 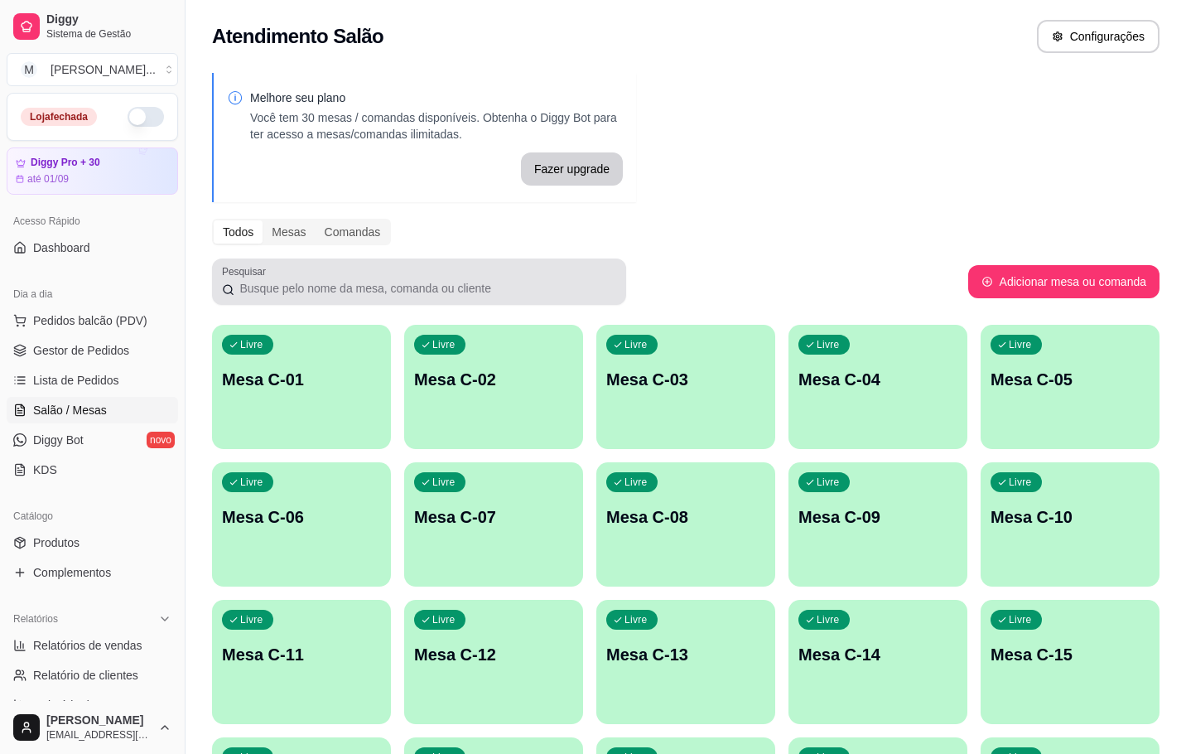 I want to click on a: Fazer upgrade, so click(x=572, y=169).